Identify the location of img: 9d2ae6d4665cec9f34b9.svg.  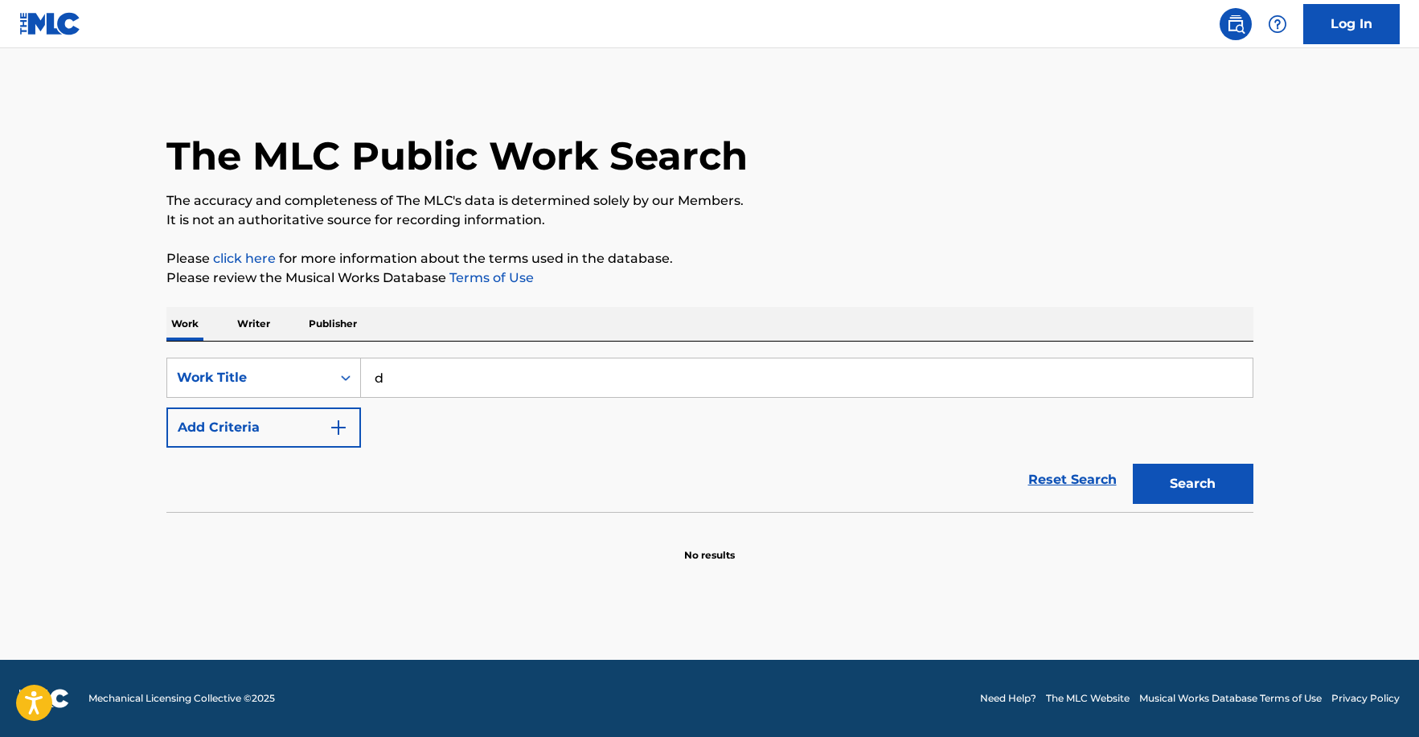
(339, 428).